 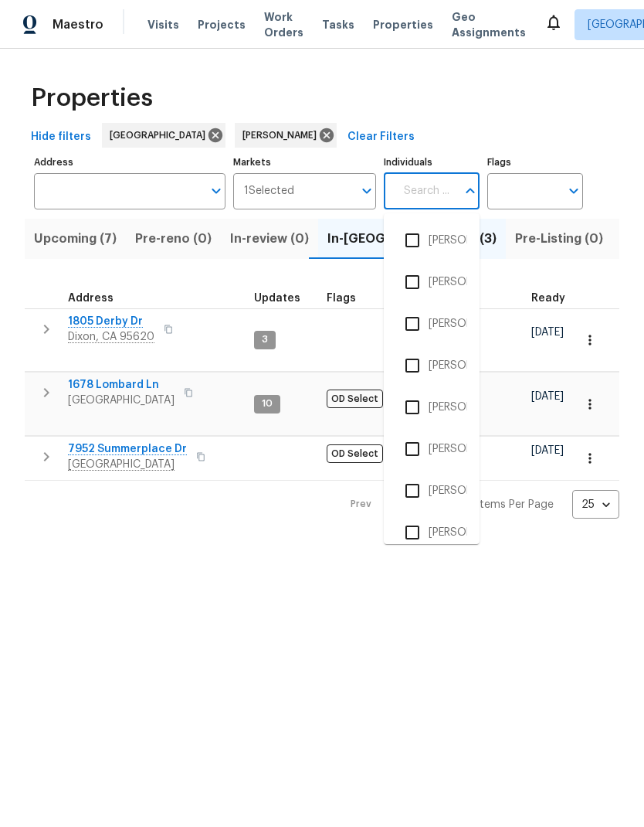 What do you see at coordinates (556, 298) in the screenshot?
I see `div: Earliest renovation start date (first business day after COE or Checkout)` at bounding box center [556, 298].